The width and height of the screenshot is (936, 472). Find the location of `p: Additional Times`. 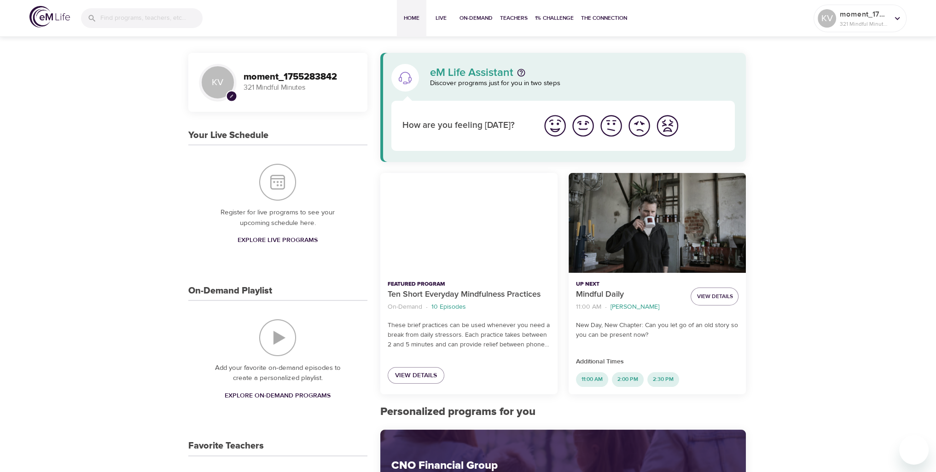

p: Additional Times is located at coordinates (657, 362).